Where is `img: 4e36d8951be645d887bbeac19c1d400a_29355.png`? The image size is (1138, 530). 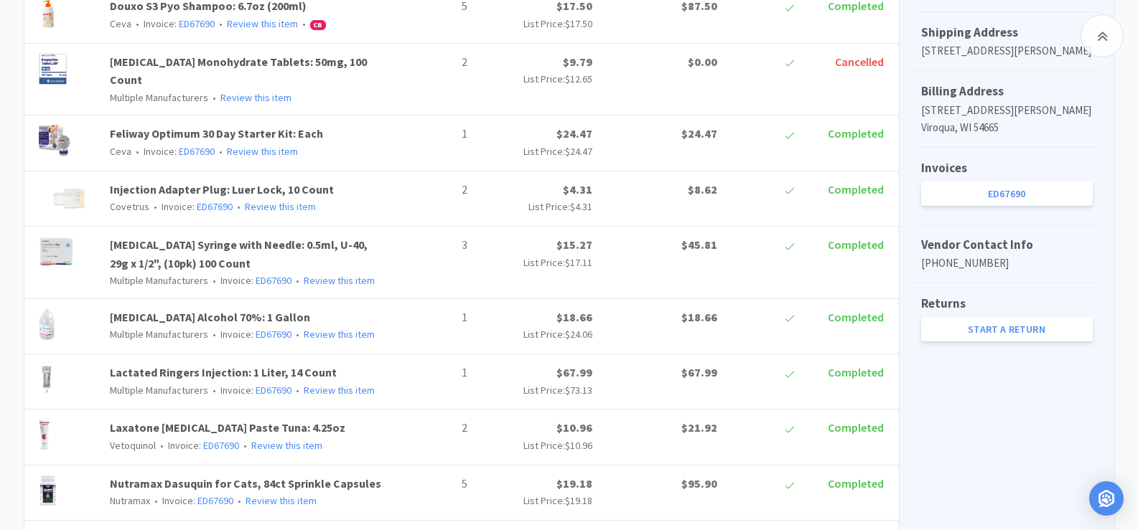 img: 4e36d8951be645d887bbeac19c1d400a_29355.png is located at coordinates (45, 435).